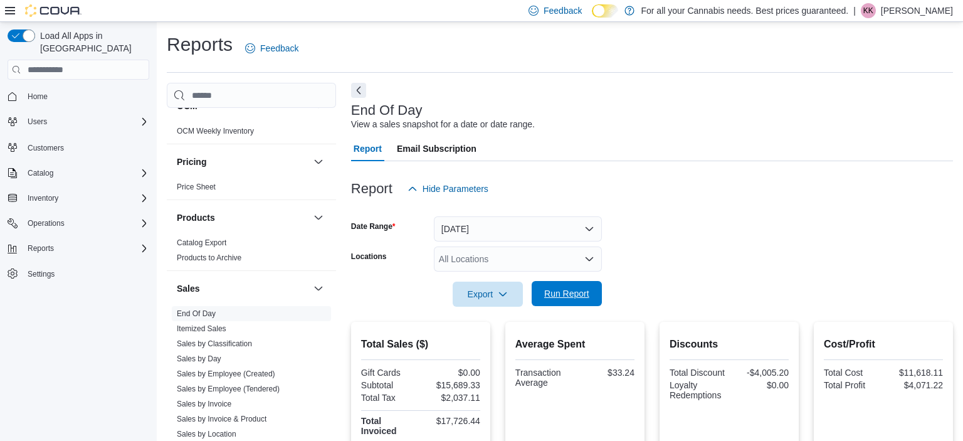 This screenshot has height=441, width=963. What do you see at coordinates (455, 189) in the screenshot?
I see `span: Hide Parameters` at bounding box center [455, 189].